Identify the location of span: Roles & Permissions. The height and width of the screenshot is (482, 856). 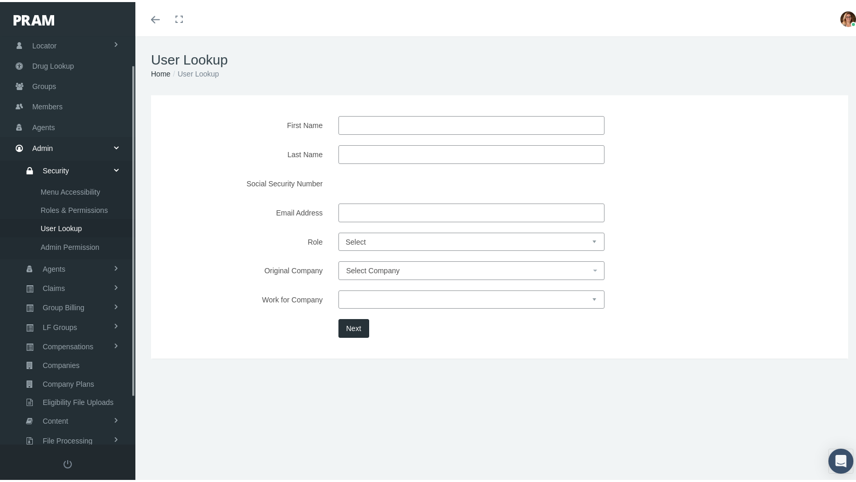
(74, 208).